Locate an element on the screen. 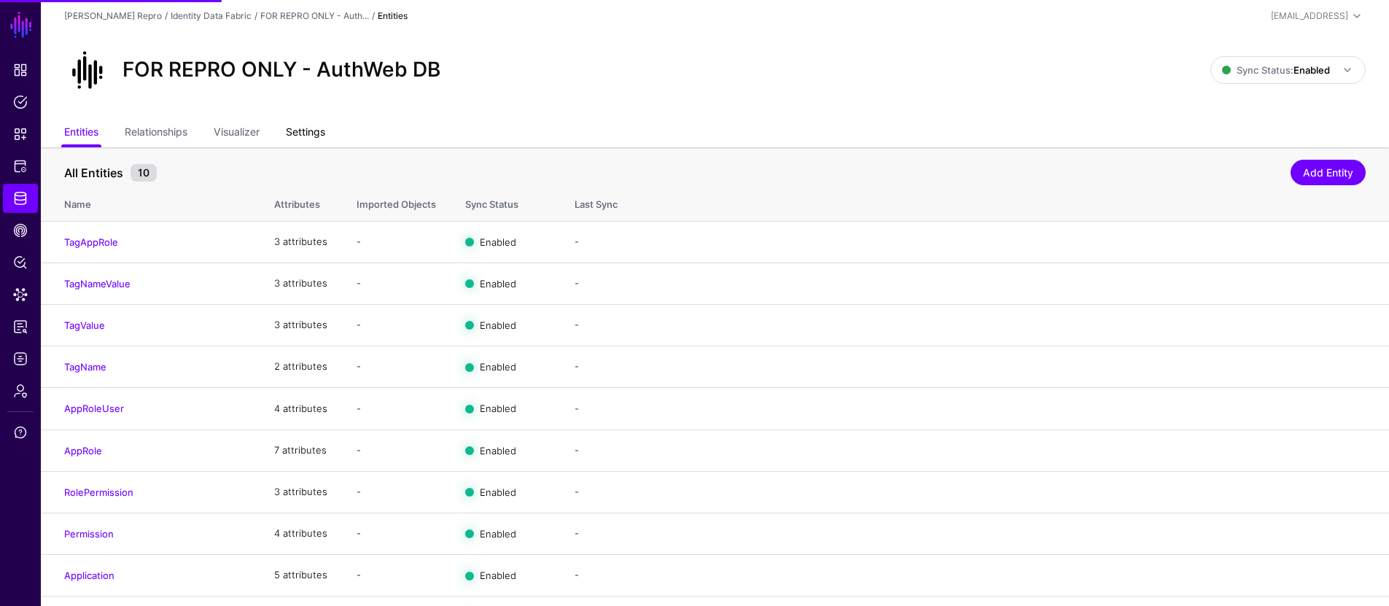 This screenshot has width=1389, height=606. a: Data Lens is located at coordinates (20, 295).